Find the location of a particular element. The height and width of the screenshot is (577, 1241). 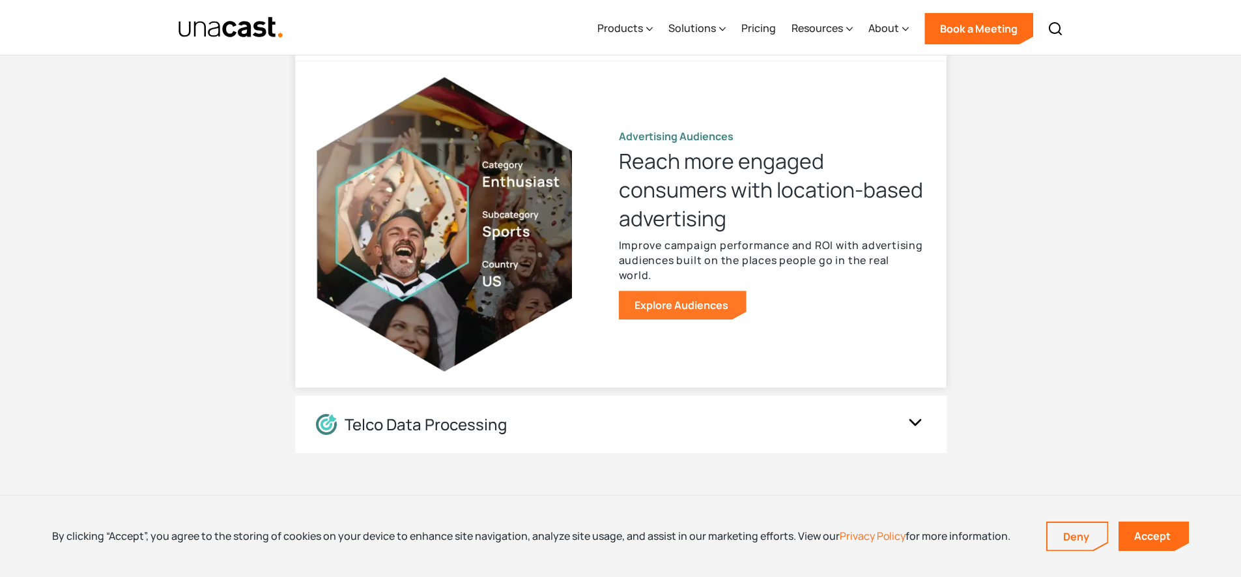

a: home is located at coordinates (231, 27).